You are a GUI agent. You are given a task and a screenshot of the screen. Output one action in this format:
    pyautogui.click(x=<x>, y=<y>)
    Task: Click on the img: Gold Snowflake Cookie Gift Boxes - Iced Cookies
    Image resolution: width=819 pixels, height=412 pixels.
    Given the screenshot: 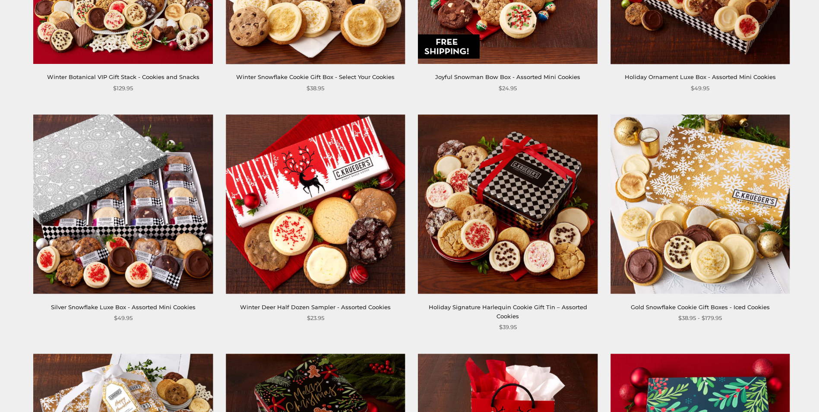 What is the action you would take?
    pyautogui.click(x=700, y=204)
    